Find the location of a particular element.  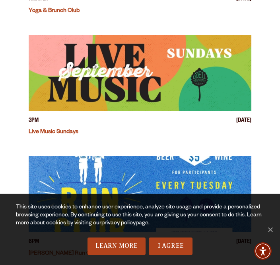

a: Yoga & Brunch Club is located at coordinates (54, 11).